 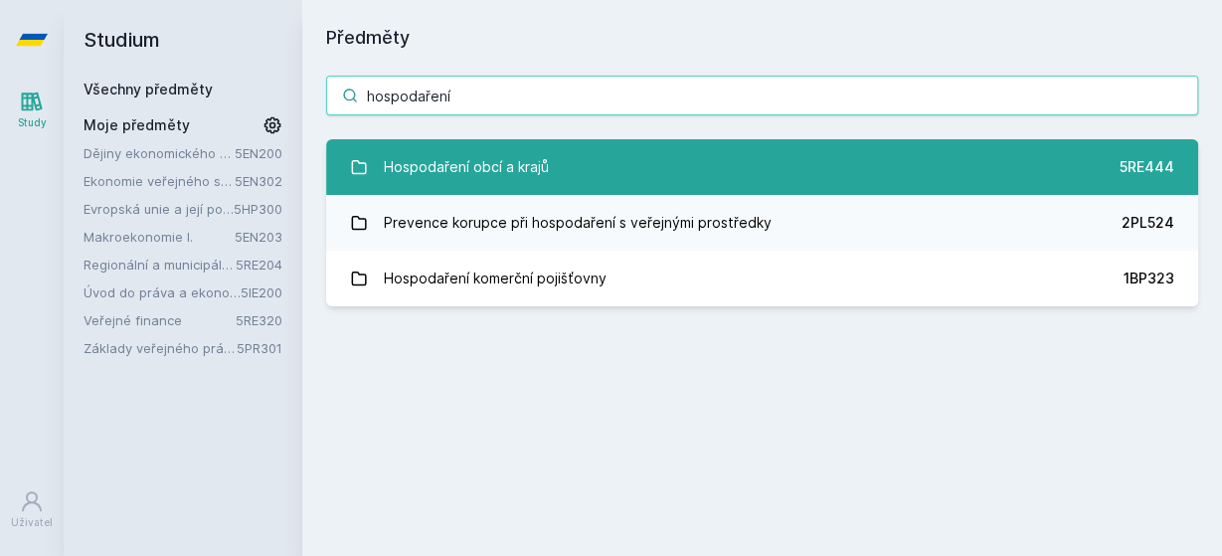 I want to click on div: Hospodaření komerční pojišťovny, so click(x=495, y=278).